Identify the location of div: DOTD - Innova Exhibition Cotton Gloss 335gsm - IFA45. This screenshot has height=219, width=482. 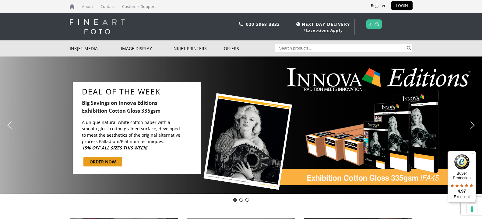
(235, 200).